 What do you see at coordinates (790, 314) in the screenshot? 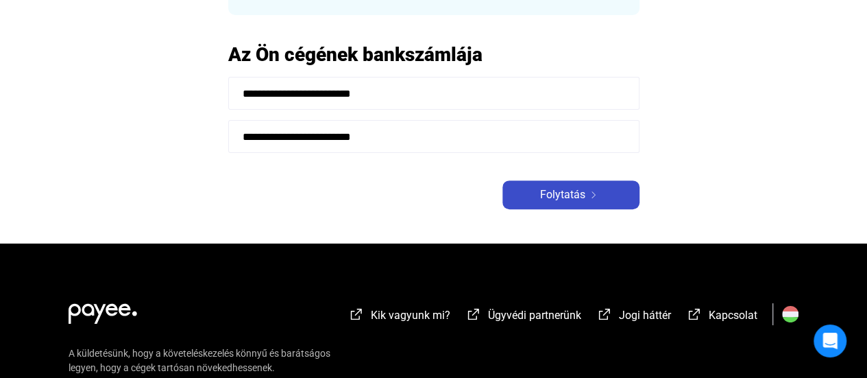
I see `img: HU.svg` at bounding box center [790, 314].